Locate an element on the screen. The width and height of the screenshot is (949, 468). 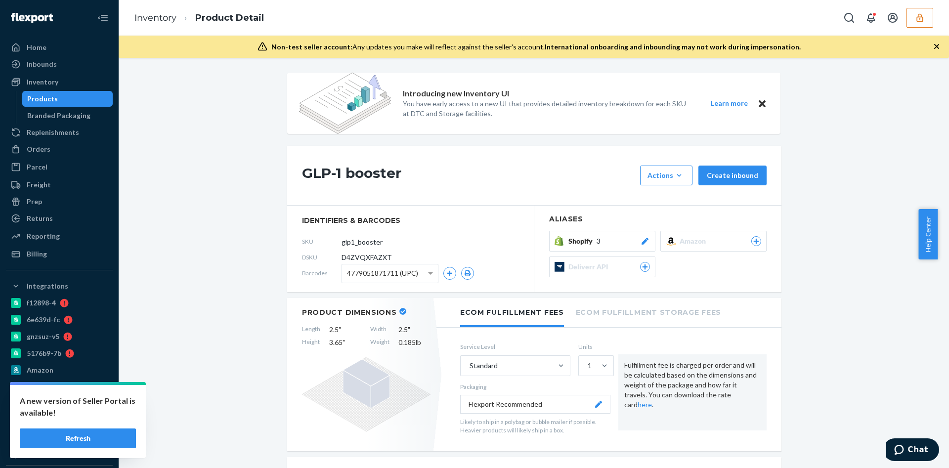
a: Home is located at coordinates (59, 47).